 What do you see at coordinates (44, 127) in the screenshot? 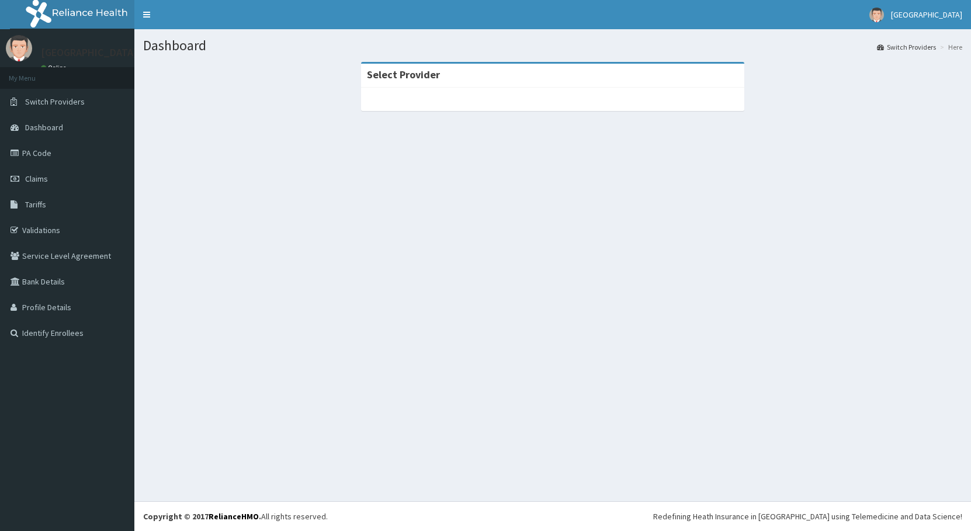
I see `span: Dashboard` at bounding box center [44, 127].